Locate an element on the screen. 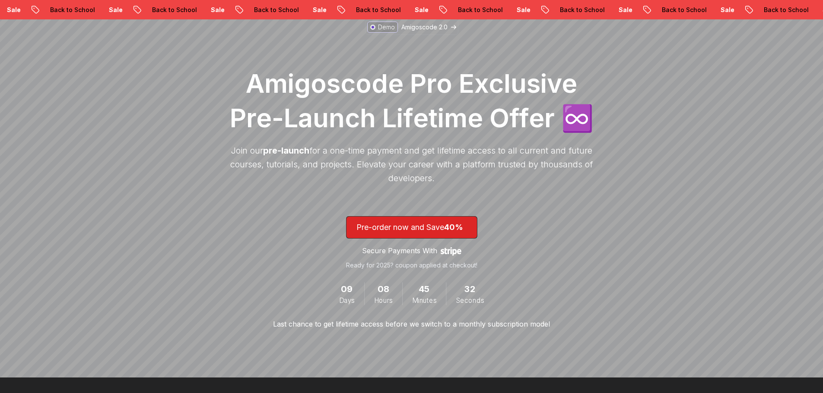 This screenshot has height=393, width=823. p: Last chance to get lifetime access before we switch to a monthly subscription model is located at coordinates (411, 324).